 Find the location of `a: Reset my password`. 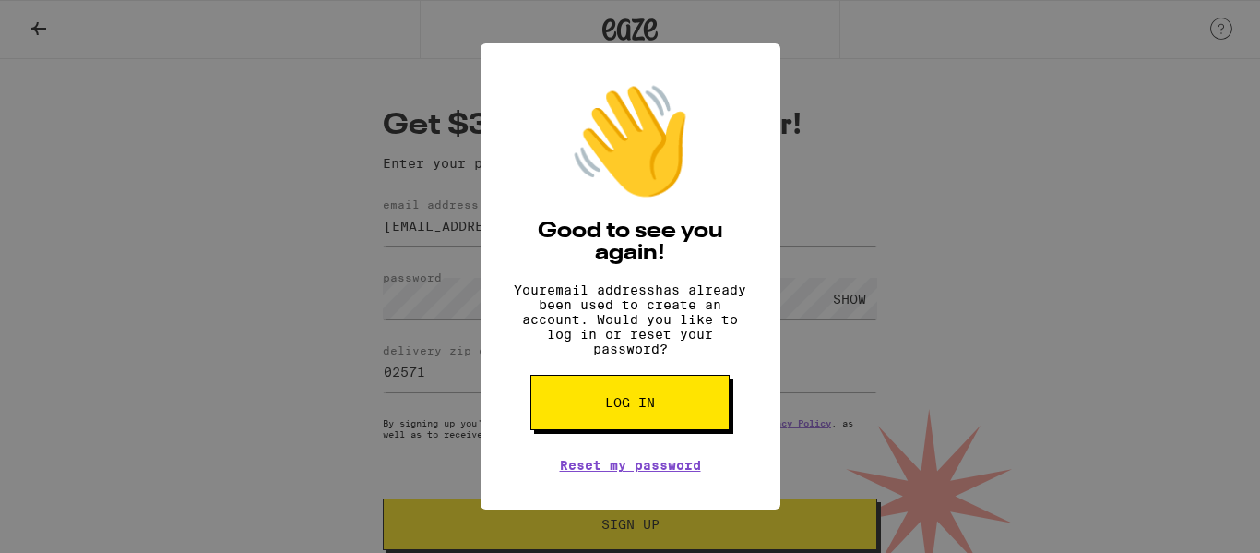

a: Reset my password is located at coordinates (630, 465).